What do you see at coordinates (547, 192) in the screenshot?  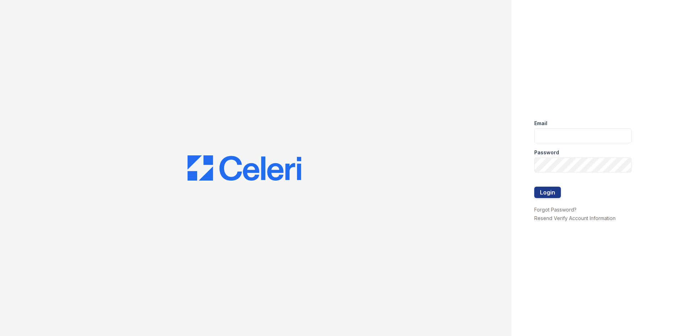 I see `button: Login` at bounding box center [547, 192].